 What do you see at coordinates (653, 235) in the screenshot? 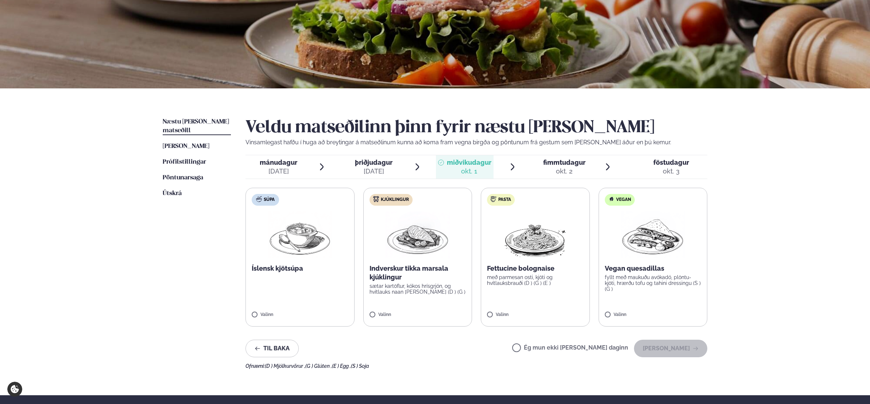
I see `img: Quesadilla.png` at bounding box center [653, 235].